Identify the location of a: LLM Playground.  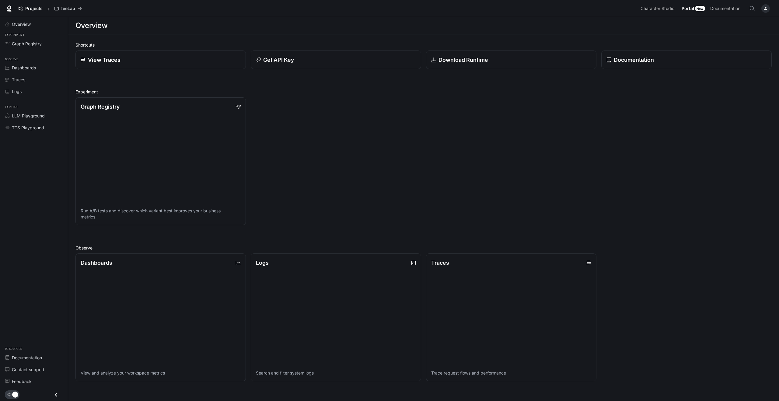
(34, 116).